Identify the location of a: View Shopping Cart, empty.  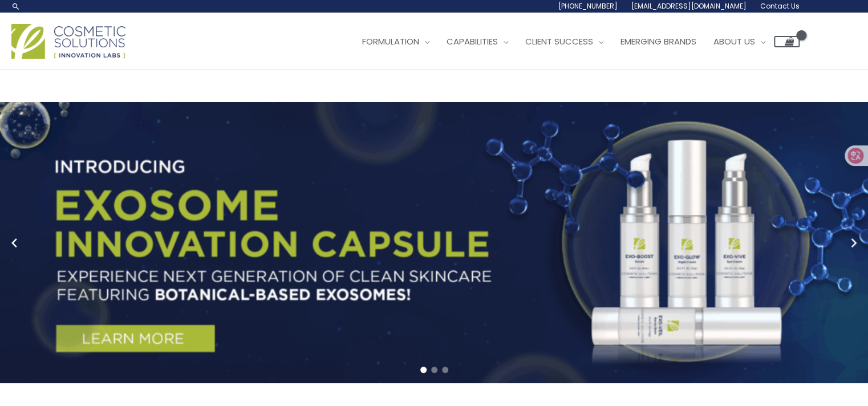
(786, 42).